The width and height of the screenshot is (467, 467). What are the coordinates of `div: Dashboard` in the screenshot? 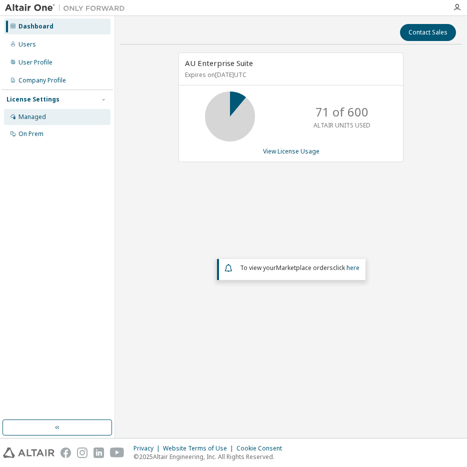 It's located at (36, 26).